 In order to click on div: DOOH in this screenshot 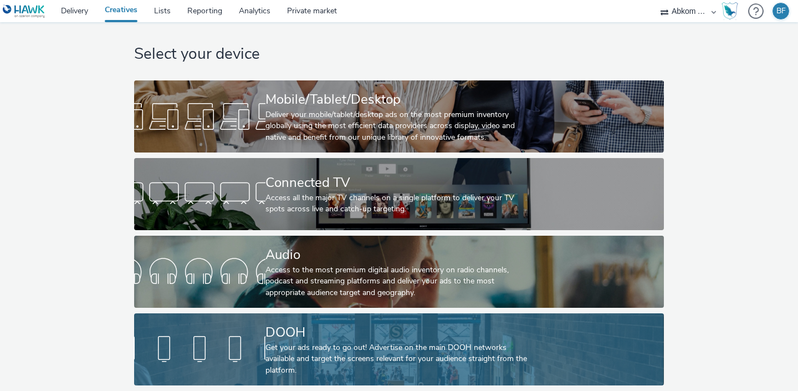, I will do `click(397, 332)`.